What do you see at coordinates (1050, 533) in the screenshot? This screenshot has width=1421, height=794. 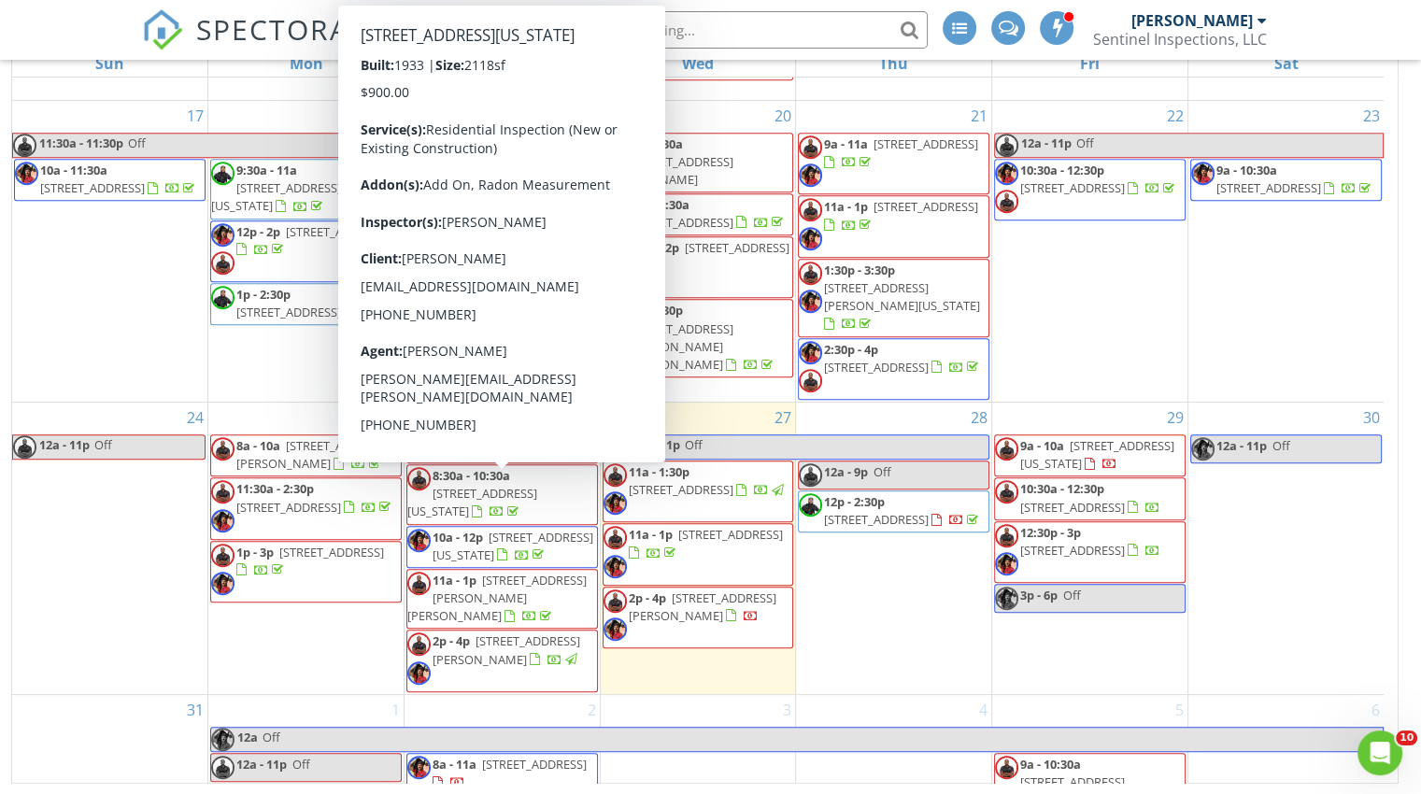 I see `span: 12:30p - 3p` at bounding box center [1050, 533].